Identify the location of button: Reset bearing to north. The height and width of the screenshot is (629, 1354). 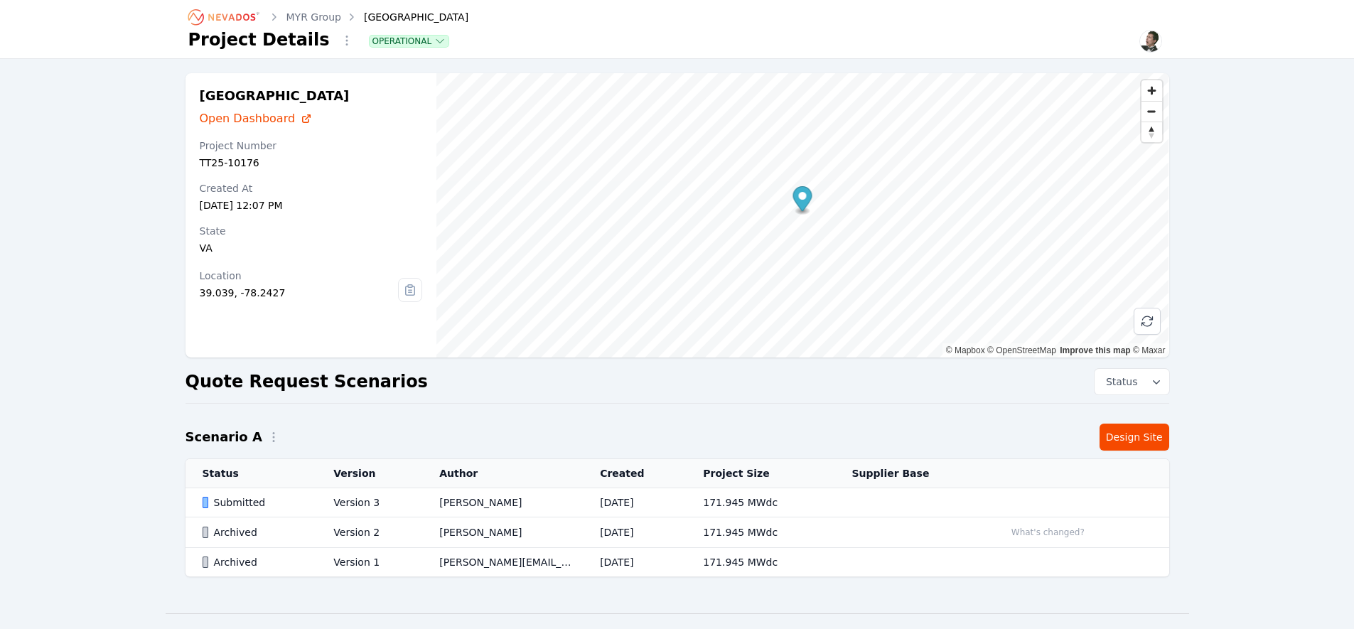
(1152, 132).